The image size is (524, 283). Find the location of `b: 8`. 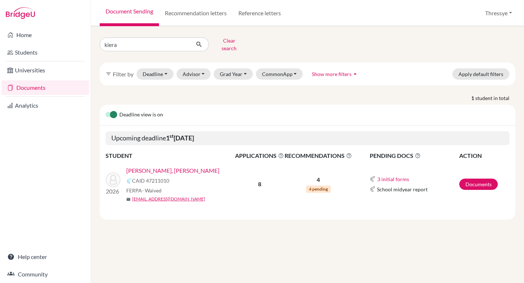

b: 8 is located at coordinates (260, 184).